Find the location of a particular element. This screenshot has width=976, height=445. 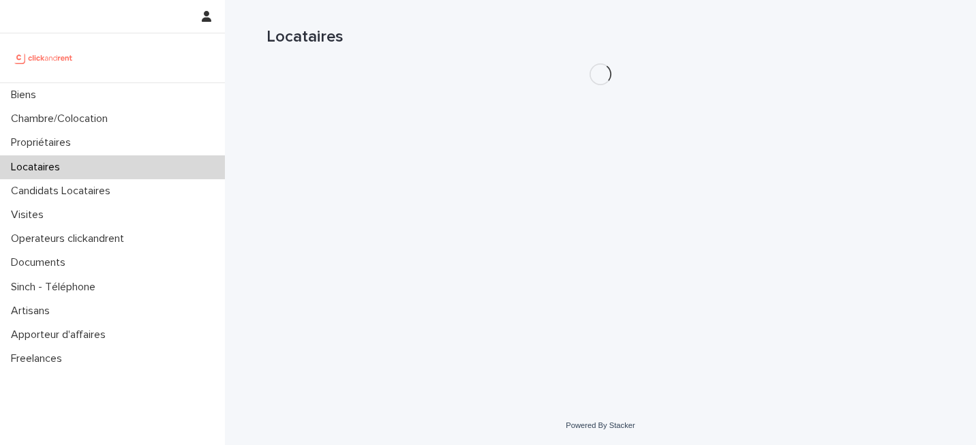

p: Propriétaires is located at coordinates (44, 142).